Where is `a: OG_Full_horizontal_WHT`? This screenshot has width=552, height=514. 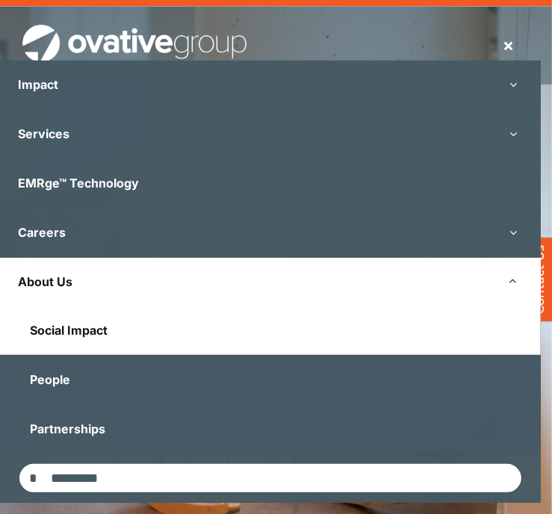
a: OG_Full_horizontal_WHT is located at coordinates (134, 30).